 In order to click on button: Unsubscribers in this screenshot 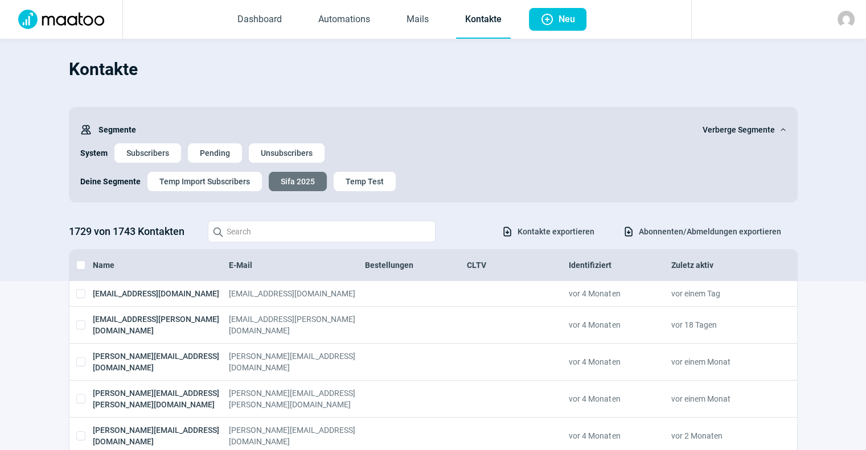, I will do `click(286, 153)`.